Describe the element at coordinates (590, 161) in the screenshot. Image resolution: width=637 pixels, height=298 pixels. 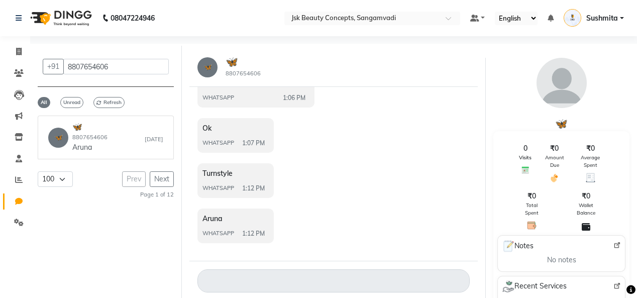
I see `span: Average Spent` at that location.